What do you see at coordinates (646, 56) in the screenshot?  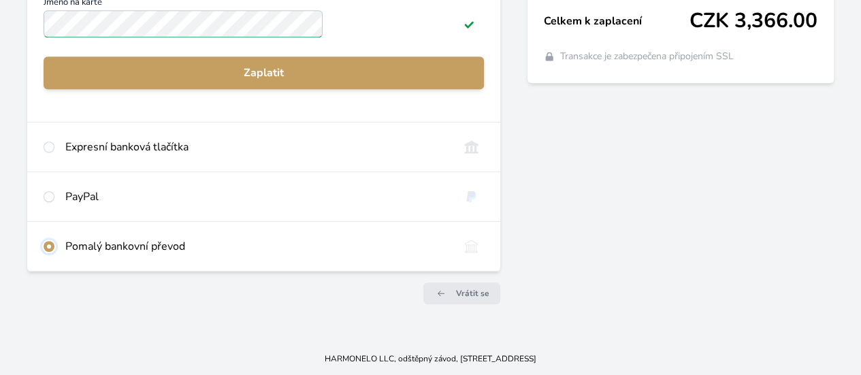 I see `span: Transakce je zabezpečena připojením SSL` at bounding box center [646, 56].